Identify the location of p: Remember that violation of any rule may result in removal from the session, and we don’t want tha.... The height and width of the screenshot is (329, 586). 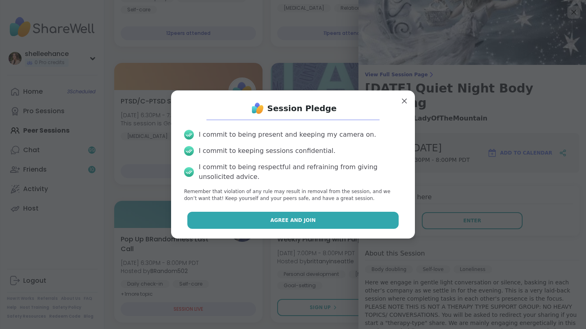
(293, 195).